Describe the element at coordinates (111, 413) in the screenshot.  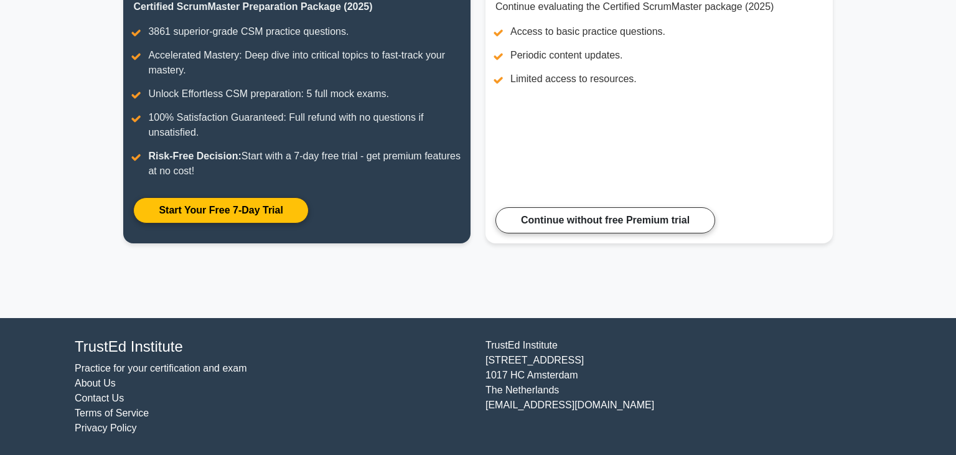
I see `a: Terms of Service` at that location.